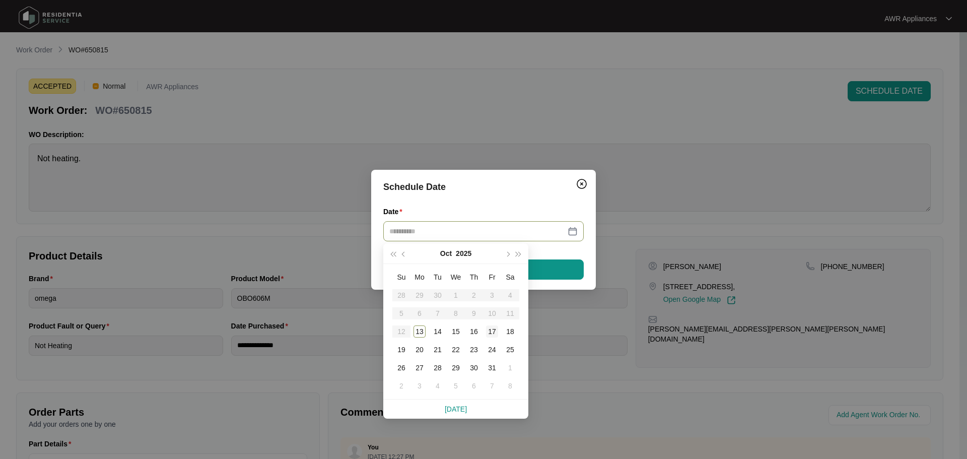 The image size is (967, 459). What do you see at coordinates (581, 184) in the screenshot?
I see `img: closeCircle` at bounding box center [581, 184].